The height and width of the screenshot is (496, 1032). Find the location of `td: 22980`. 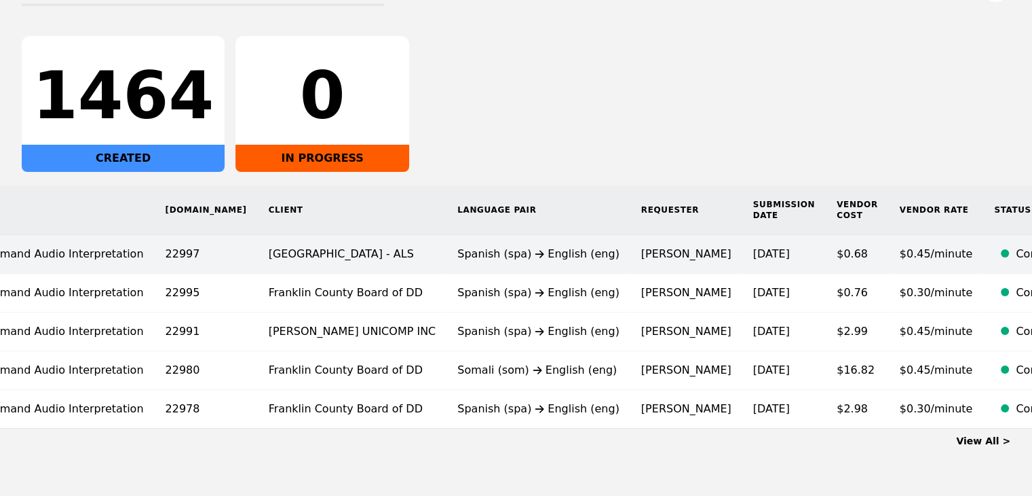

td: 22980 is located at coordinates (206, 370).